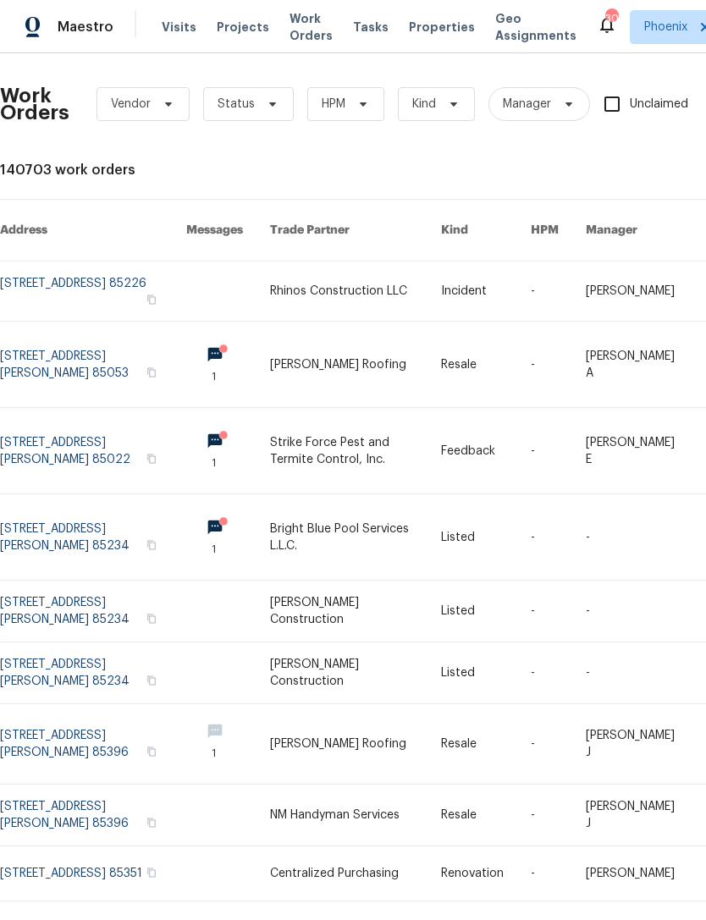  Describe the element at coordinates (665, 27) in the screenshot. I see `span: Phoenix` at that location.